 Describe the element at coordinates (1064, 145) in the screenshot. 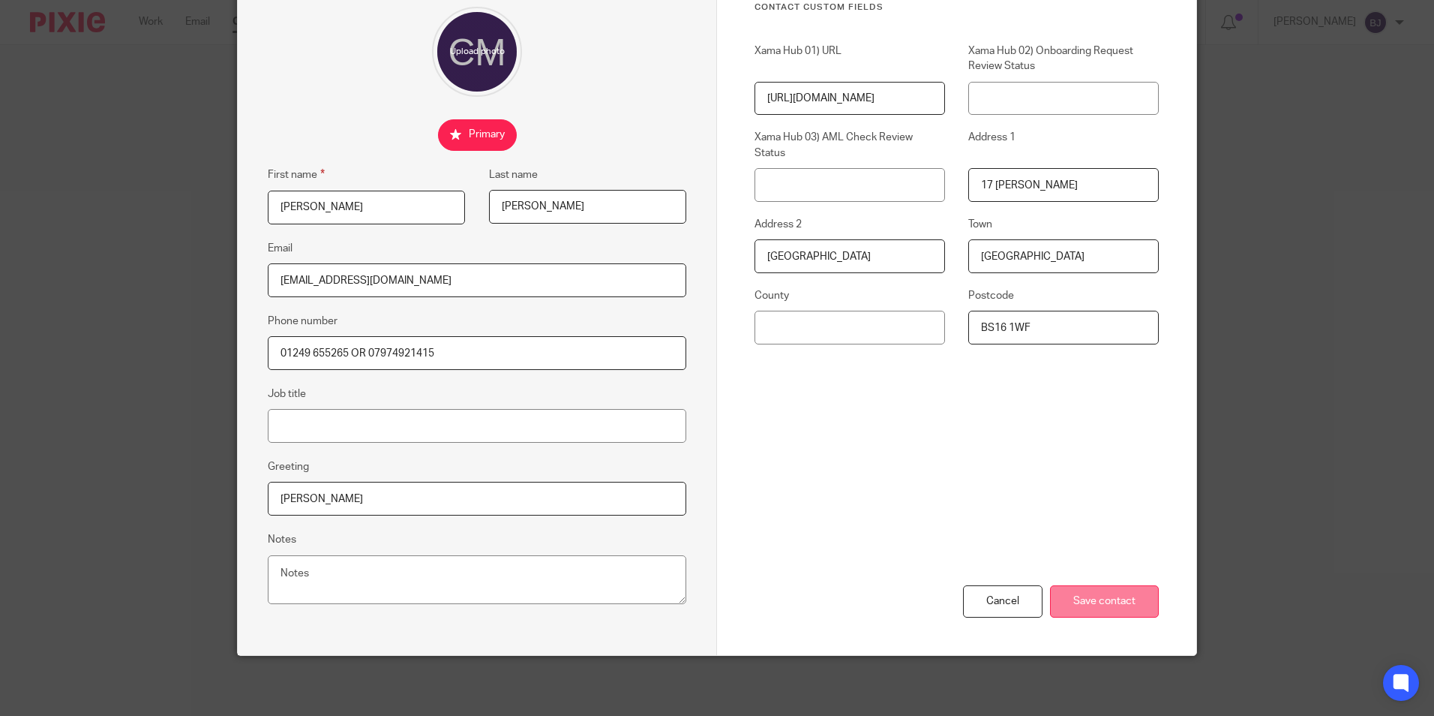

I see `label: Address 1` at that location.